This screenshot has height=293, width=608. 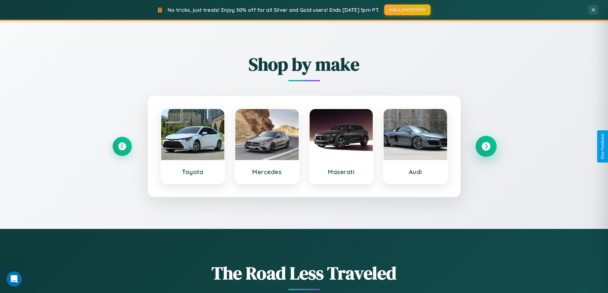 I want to click on h1: The Road Less Traveled, so click(x=304, y=273).